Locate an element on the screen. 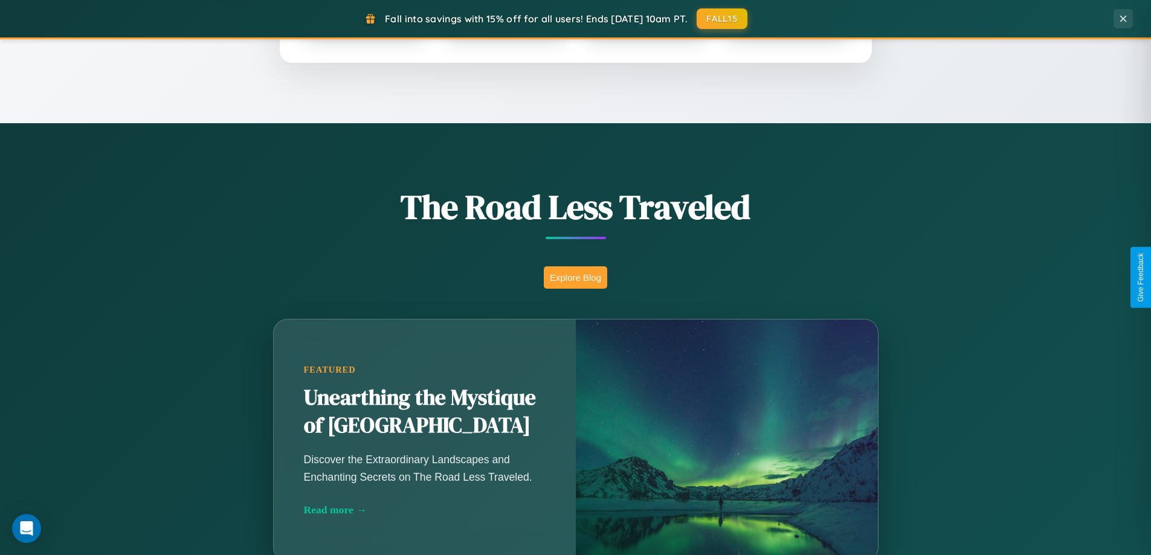  button: FALL15 is located at coordinates (722, 19).